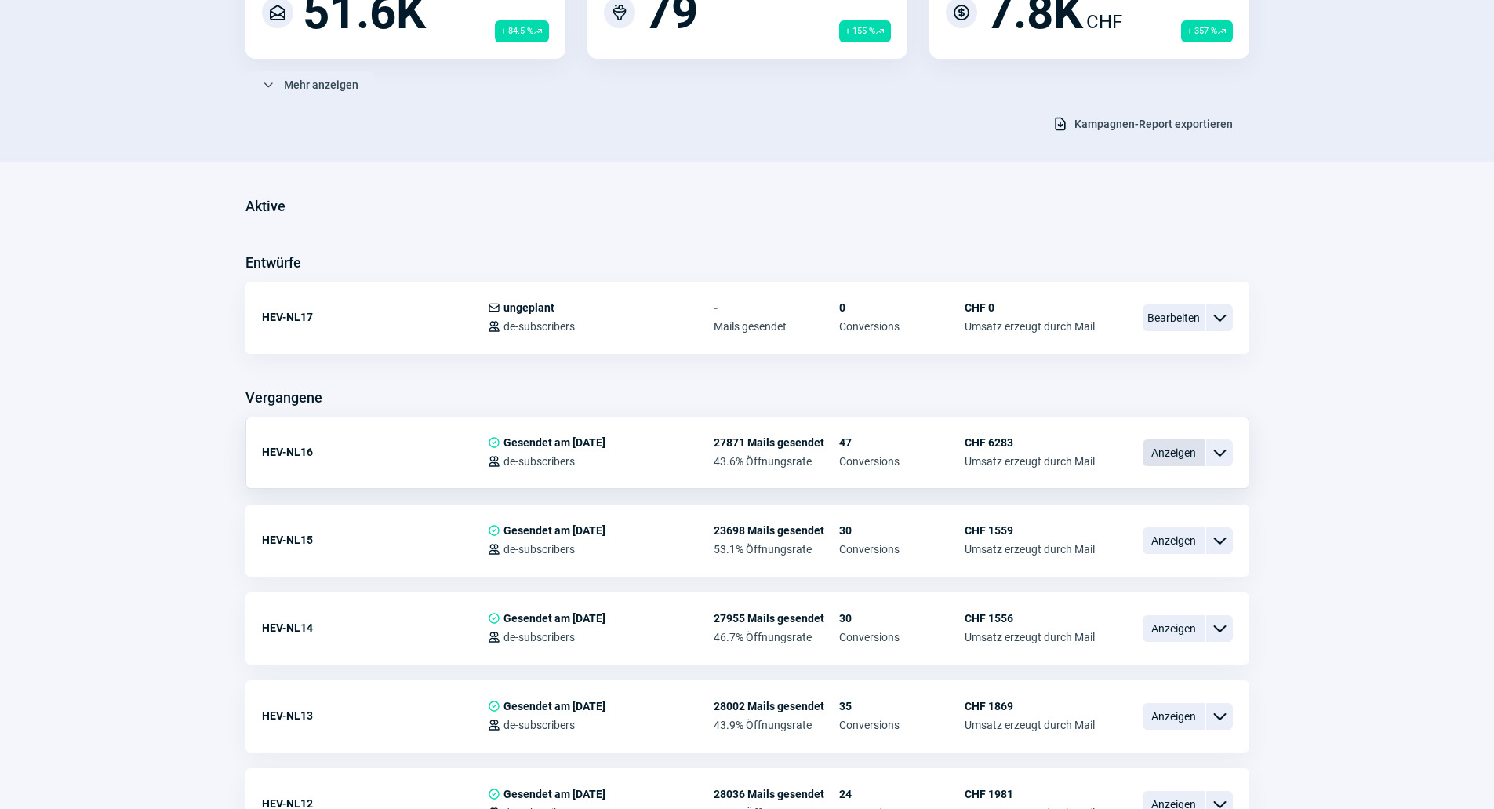 The width and height of the screenshot is (1494, 809). I want to click on span: CHF 0, so click(1030, 307).